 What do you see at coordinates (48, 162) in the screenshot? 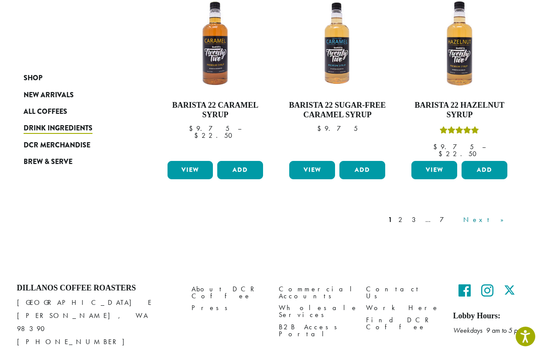
I see `span: Brew & Serve` at bounding box center [48, 162].